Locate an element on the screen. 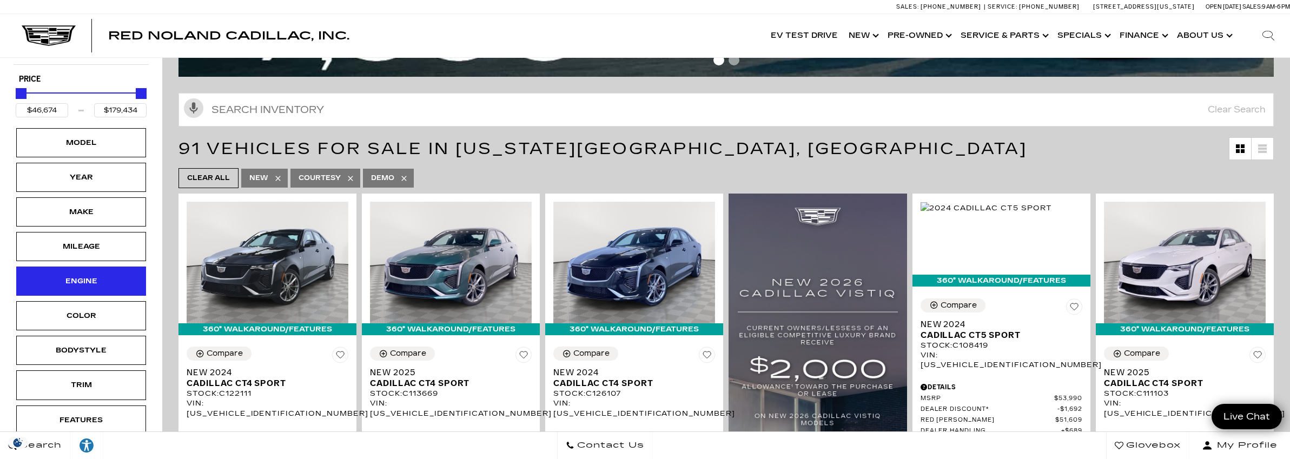 The width and height of the screenshot is (1290, 459). div: Stock : C122111 is located at coordinates (267, 394).